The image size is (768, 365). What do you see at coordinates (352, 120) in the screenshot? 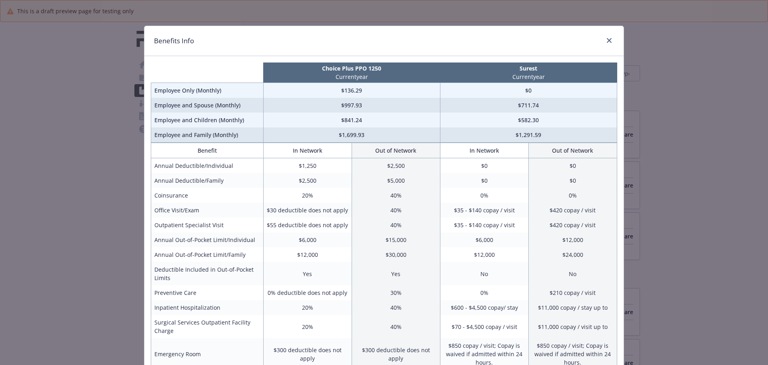
I see `td: $841.24` at bounding box center [352, 120].